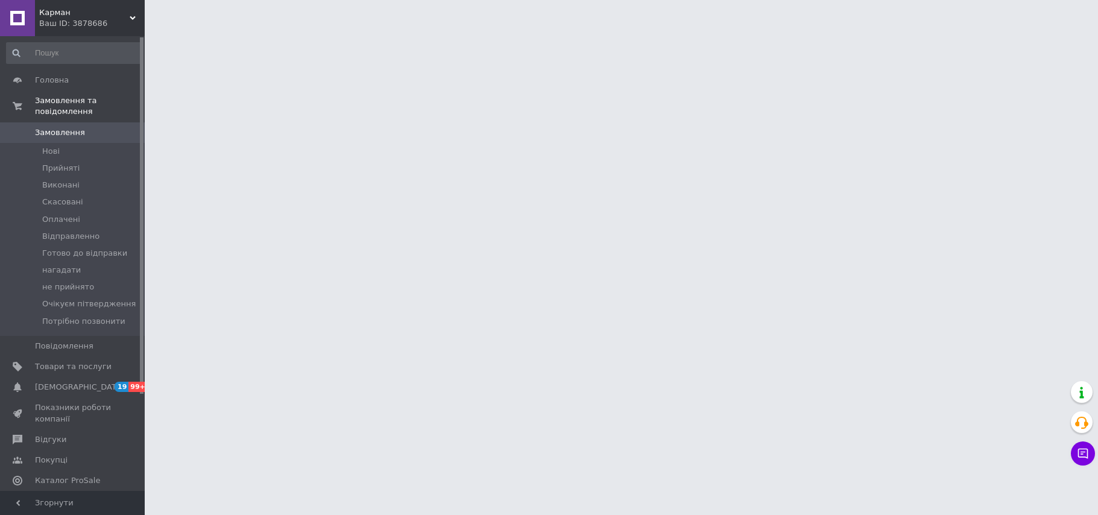  I want to click on span: Каталог ProSale, so click(68, 481).